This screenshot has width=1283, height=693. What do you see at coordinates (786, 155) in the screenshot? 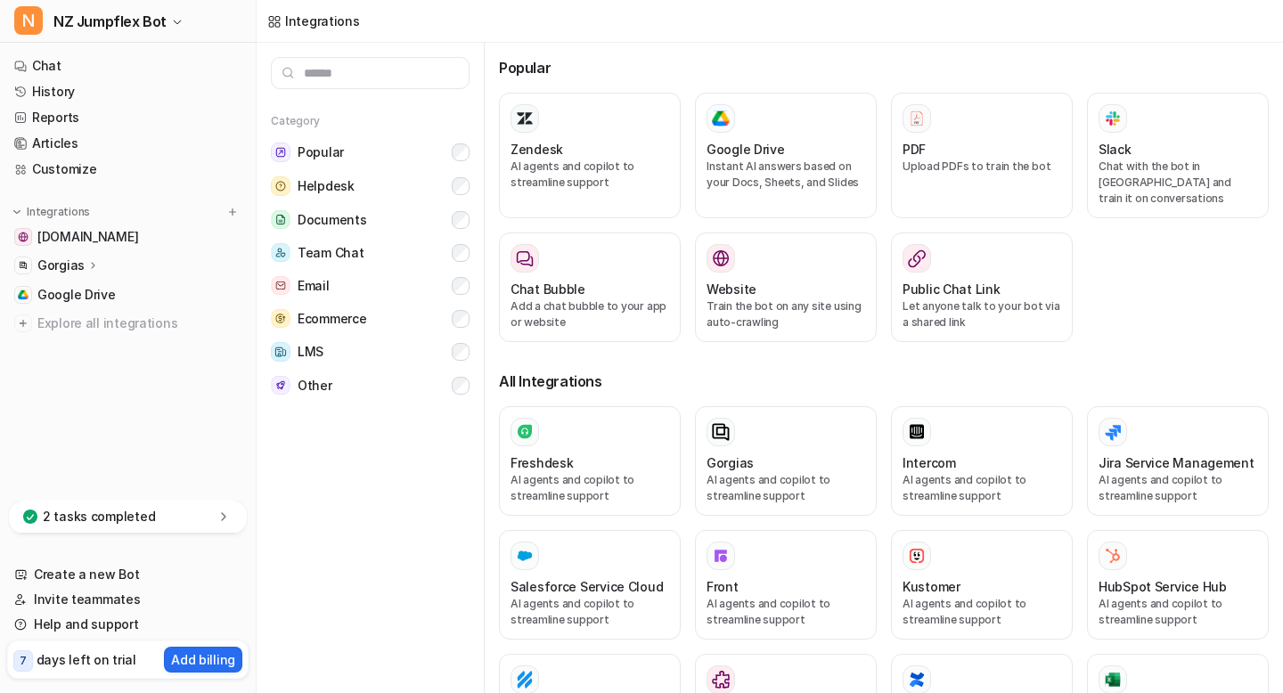
I see `button: Google DriveGoogle DriveInstant AI answers based on your Docs, Sheets, and Slides` at bounding box center [786, 155].